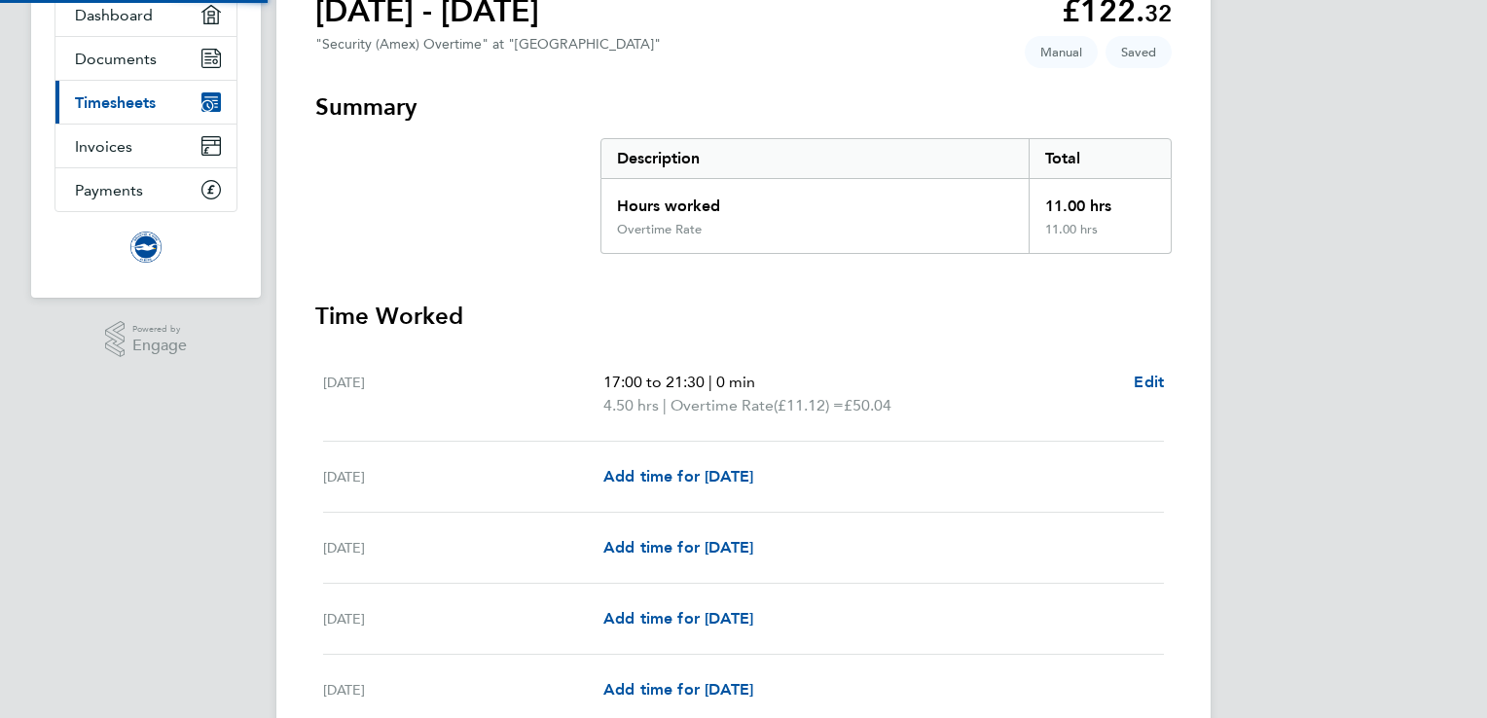 This screenshot has height=718, width=1487. What do you see at coordinates (146, 58) in the screenshot?
I see `a: Documents` at bounding box center [146, 58].